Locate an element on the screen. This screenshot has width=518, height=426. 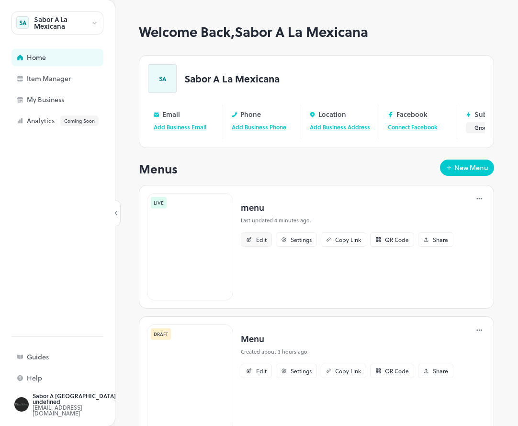
div: My Business is located at coordinates (75, 100).